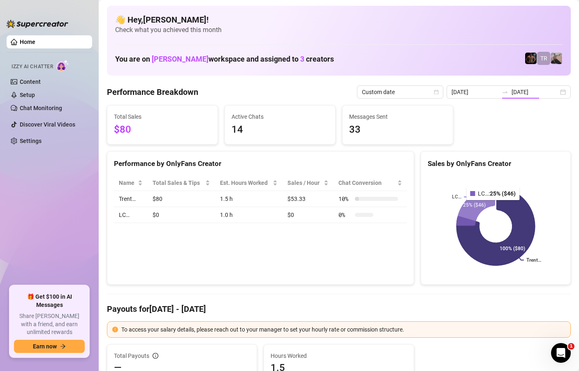  What do you see at coordinates (571, 347) in the screenshot?
I see `span: 1` at bounding box center [571, 347].